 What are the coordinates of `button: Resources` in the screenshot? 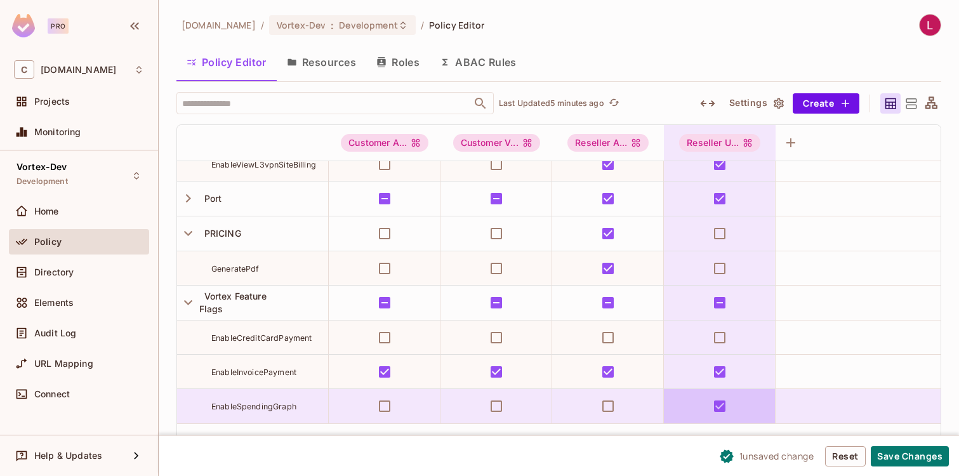 It's located at (321, 62).